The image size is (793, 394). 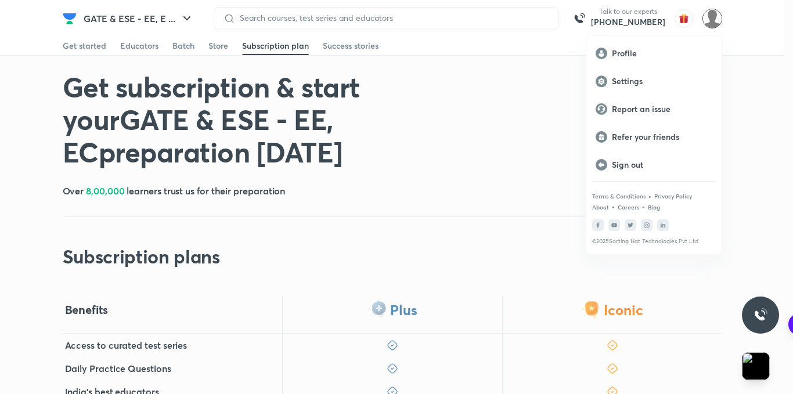 I want to click on a: Profile, so click(x=653, y=53).